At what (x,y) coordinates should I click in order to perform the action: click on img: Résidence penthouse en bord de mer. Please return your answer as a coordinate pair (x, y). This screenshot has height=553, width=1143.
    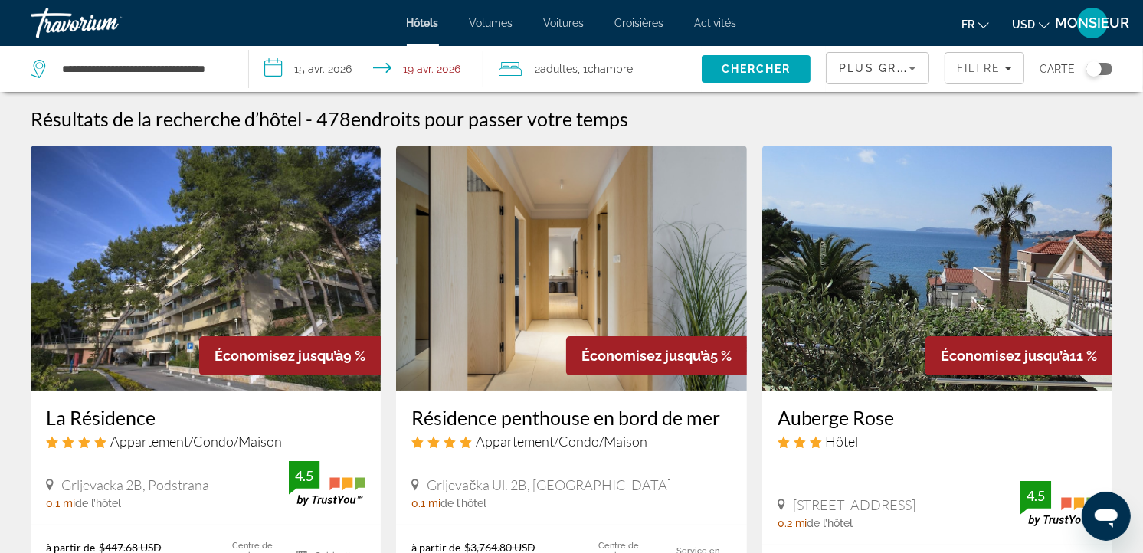
    Looking at the image, I should click on (571, 268).